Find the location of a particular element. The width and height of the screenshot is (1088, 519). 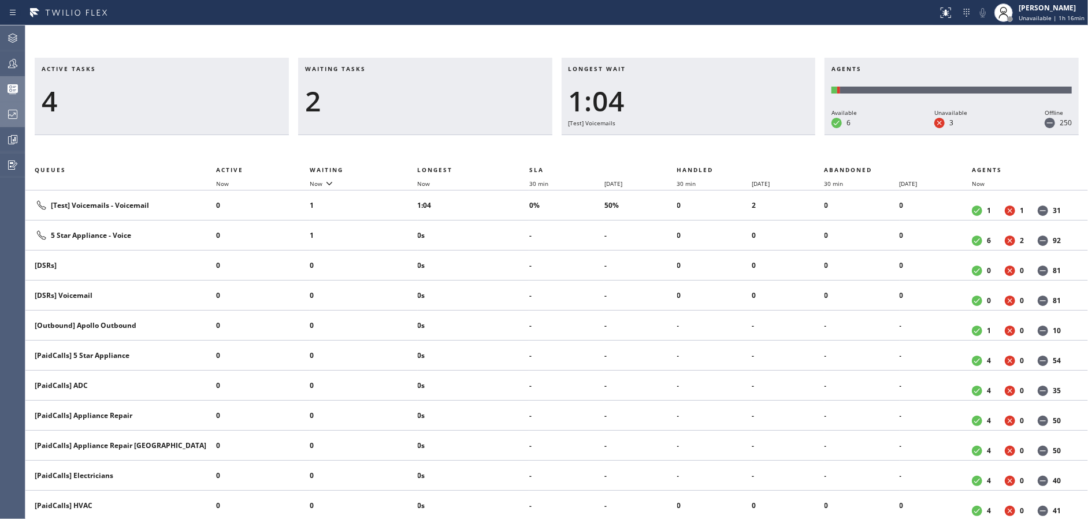

span: Agents is located at coordinates (846, 69).